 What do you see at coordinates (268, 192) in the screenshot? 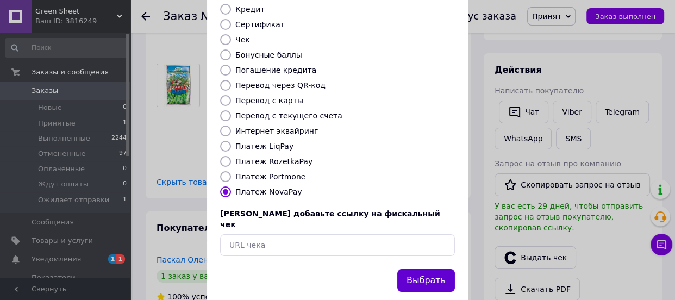
I see `label: Платеж NovaPay` at bounding box center [268, 192].